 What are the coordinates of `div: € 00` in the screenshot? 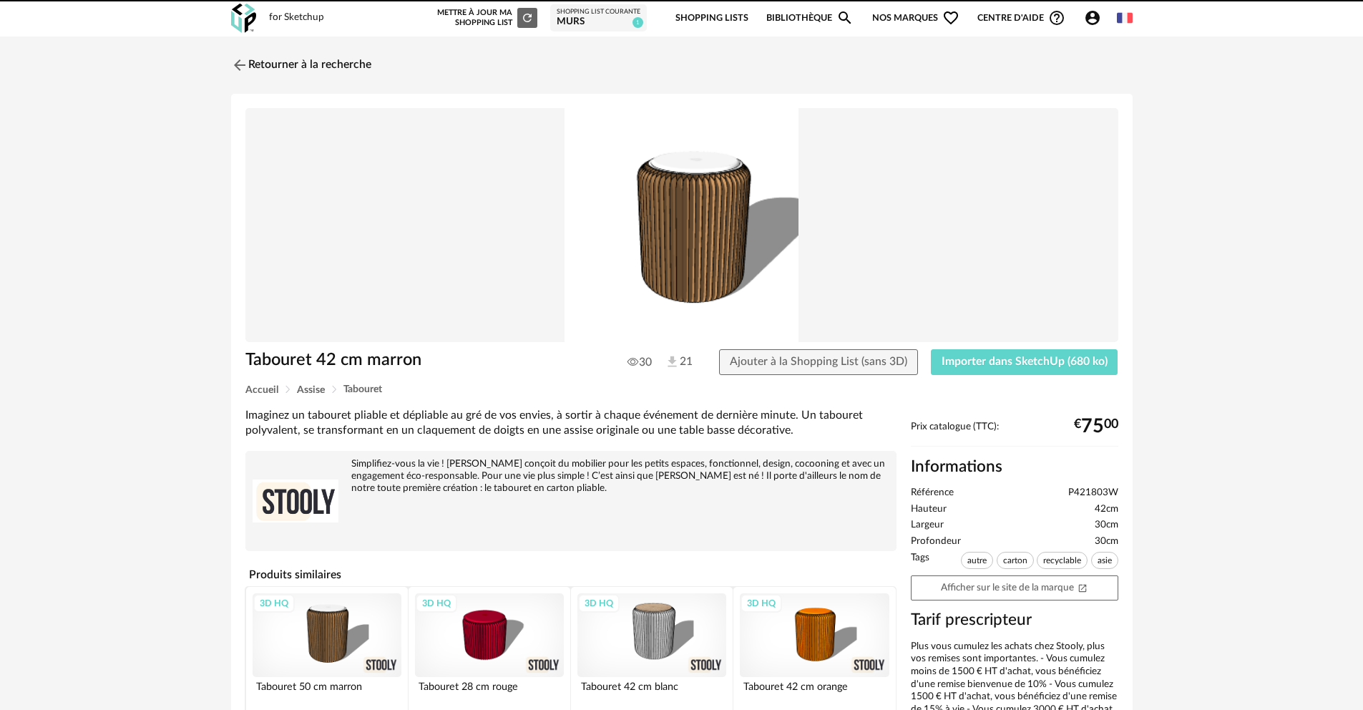 It's located at (1096, 426).